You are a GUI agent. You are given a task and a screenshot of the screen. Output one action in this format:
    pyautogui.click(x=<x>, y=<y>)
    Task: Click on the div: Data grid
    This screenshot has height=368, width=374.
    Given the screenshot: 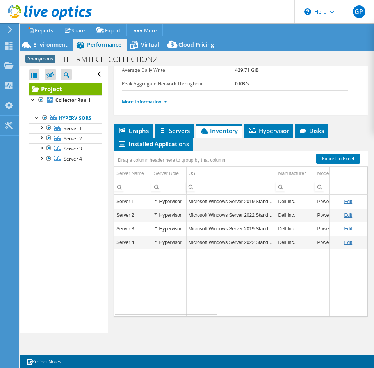 What is the action you would take?
    pyautogui.click(x=241, y=234)
    